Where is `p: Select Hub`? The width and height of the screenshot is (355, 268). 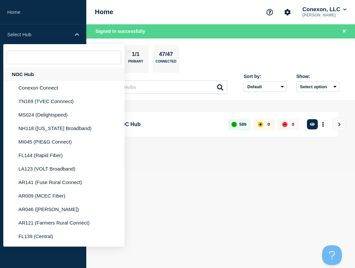
p: Select Hub is located at coordinates (39, 34).